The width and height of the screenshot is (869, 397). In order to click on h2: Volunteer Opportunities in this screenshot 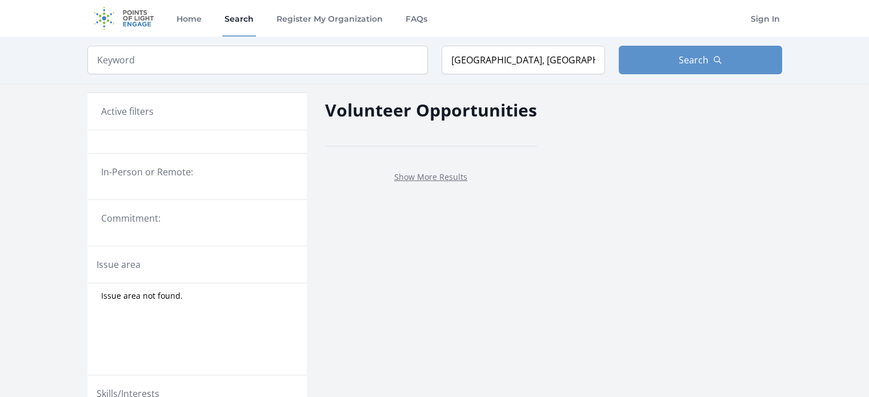, I will do `click(431, 110)`.